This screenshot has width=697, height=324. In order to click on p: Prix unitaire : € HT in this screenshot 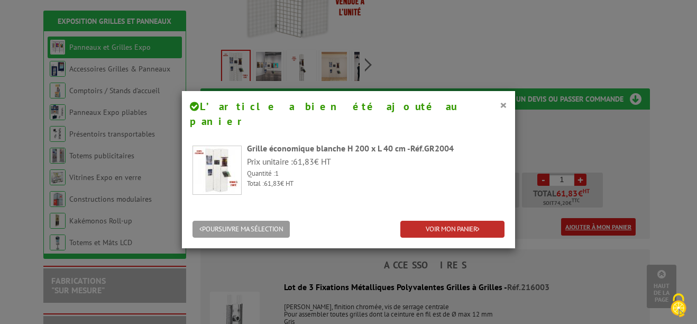, I will do `click(376, 161)`.